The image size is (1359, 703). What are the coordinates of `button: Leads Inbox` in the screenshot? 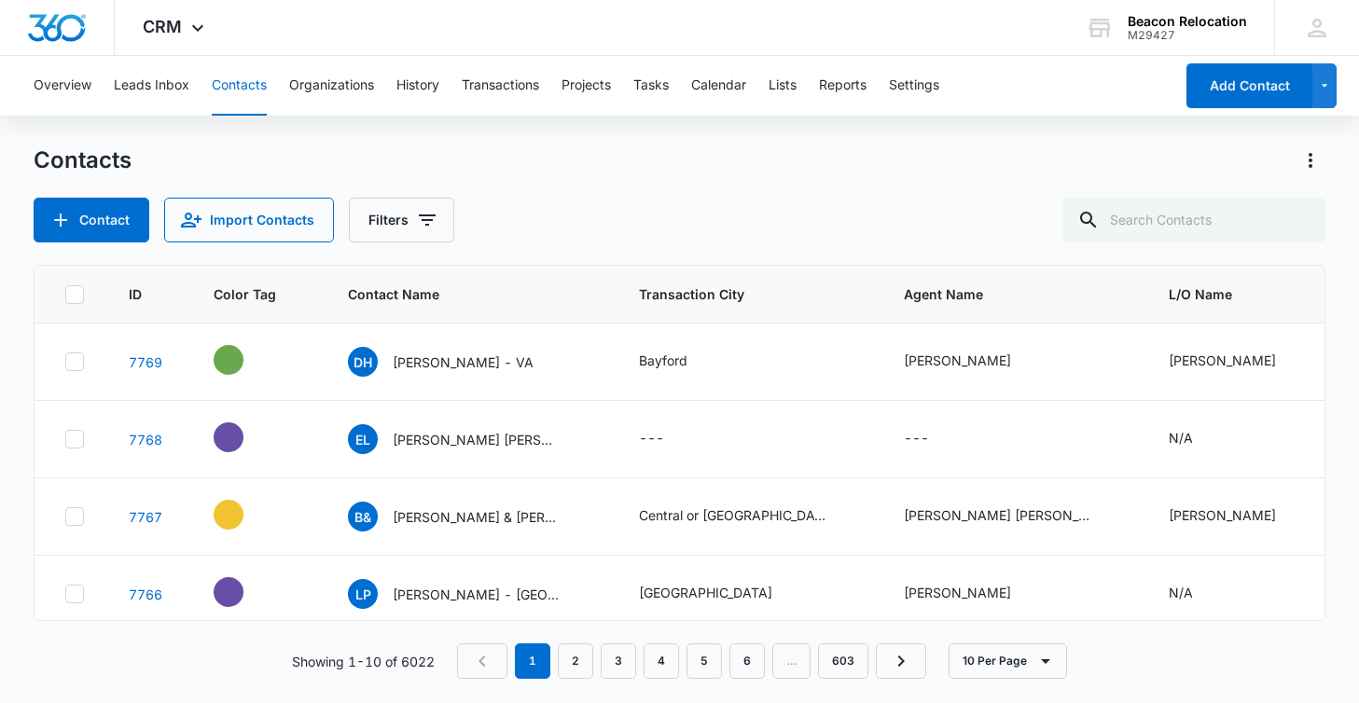 It's located at (151, 86).